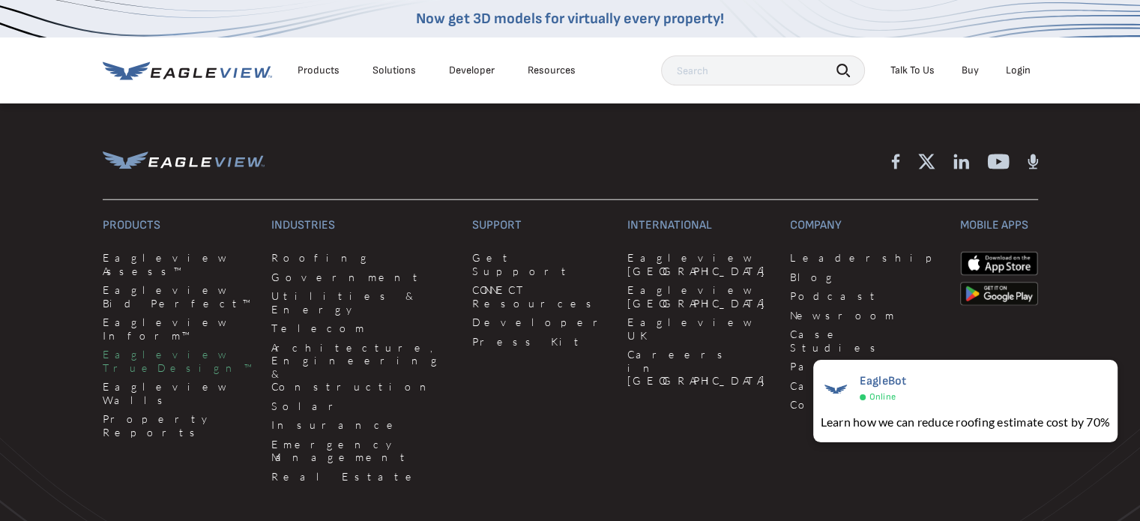 This screenshot has width=1140, height=521. I want to click on a: CONNECT Resources, so click(540, 296).